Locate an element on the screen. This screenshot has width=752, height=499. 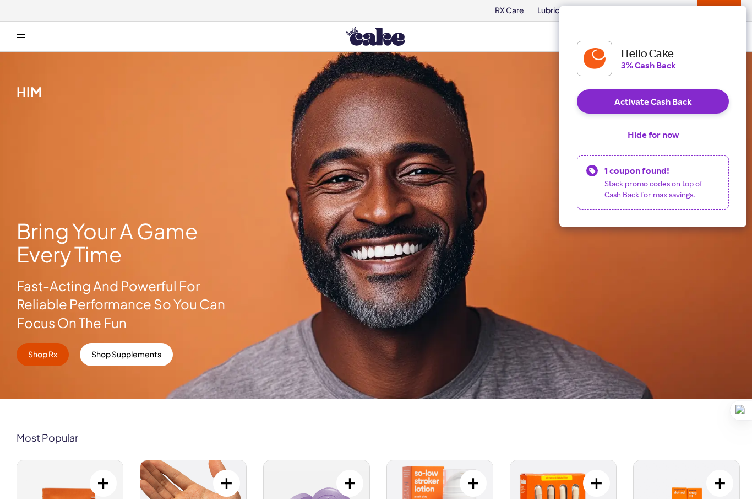
a: Shop Supplements is located at coordinates (126, 354).